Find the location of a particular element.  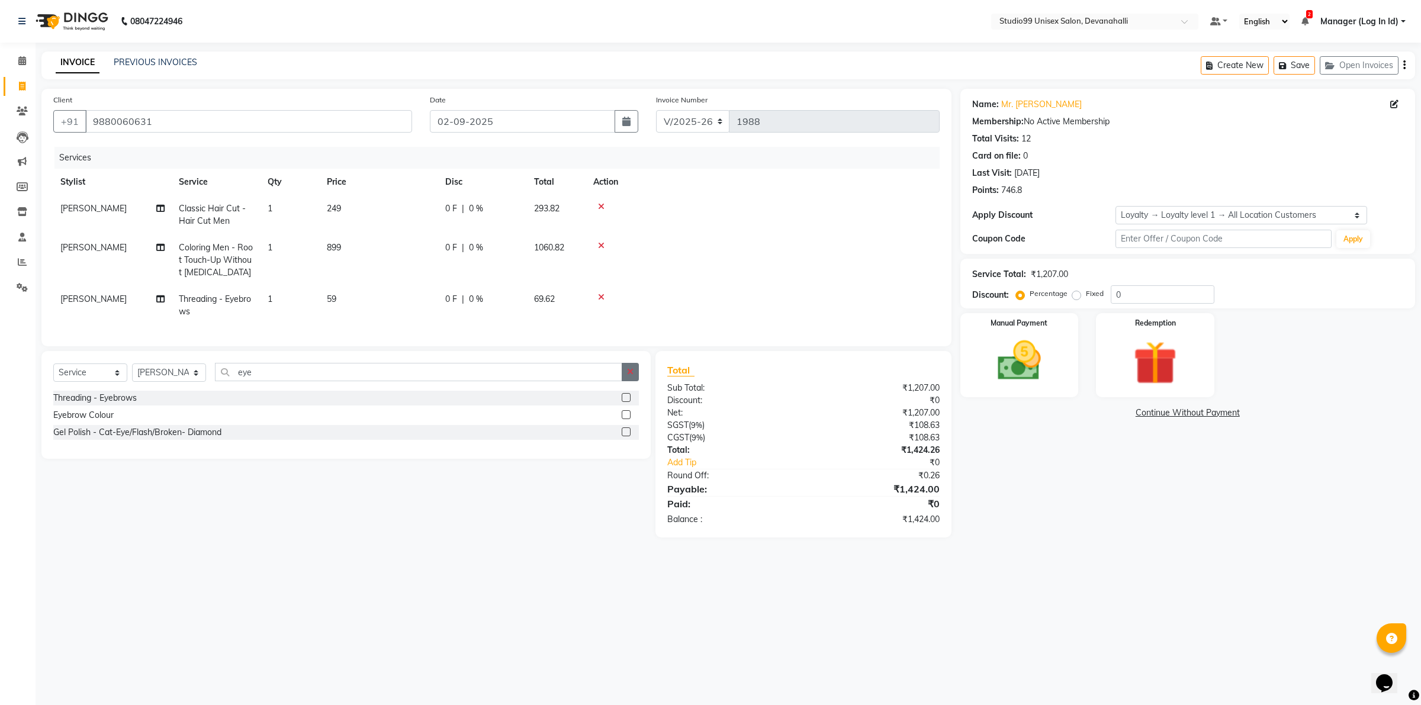

span: SGST is located at coordinates (678, 425).